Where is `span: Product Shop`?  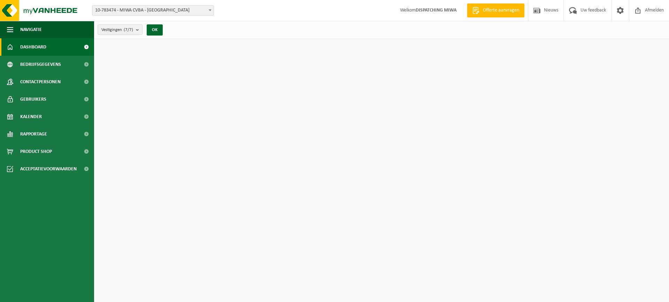 span: Product Shop is located at coordinates (36, 152).